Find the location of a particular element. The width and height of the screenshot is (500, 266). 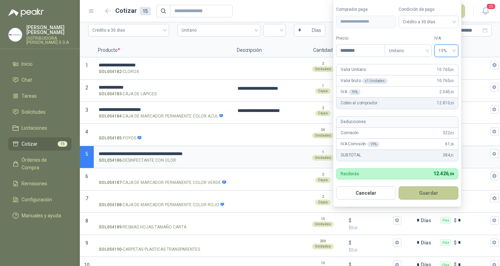

span: 4 is located at coordinates (87, 132).